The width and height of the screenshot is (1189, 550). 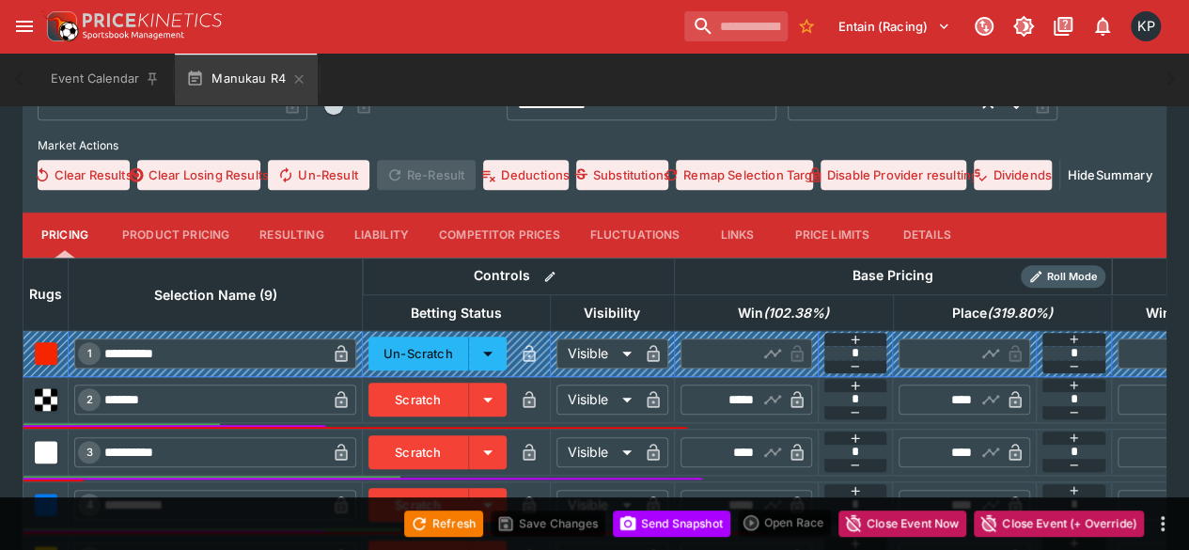 What do you see at coordinates (105, 79) in the screenshot?
I see `button: Event Calendar` at bounding box center [105, 79].